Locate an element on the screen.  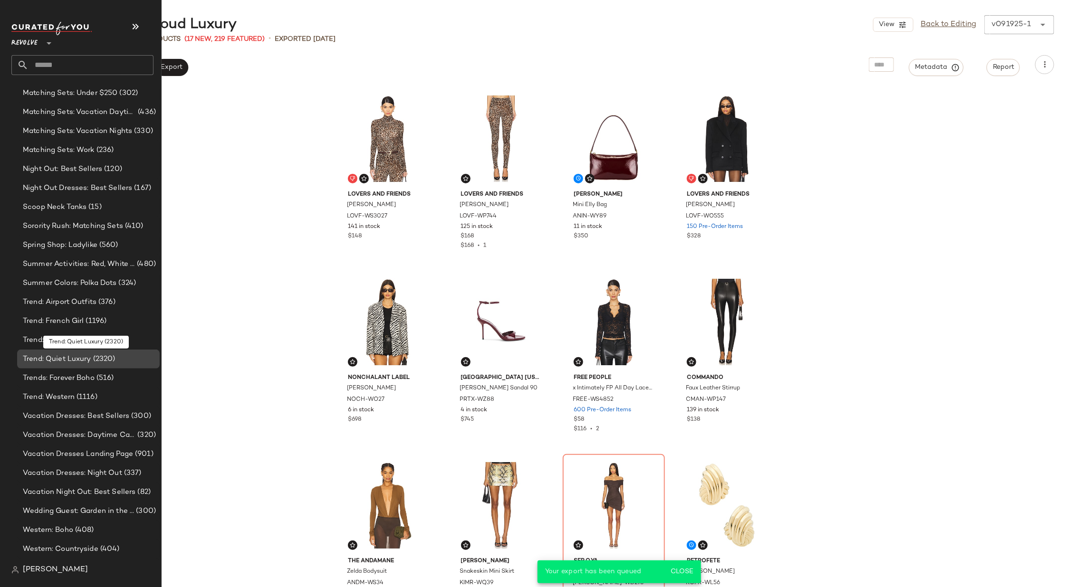
img: CMAN-WP147_V1.jpg is located at coordinates (727, 322).